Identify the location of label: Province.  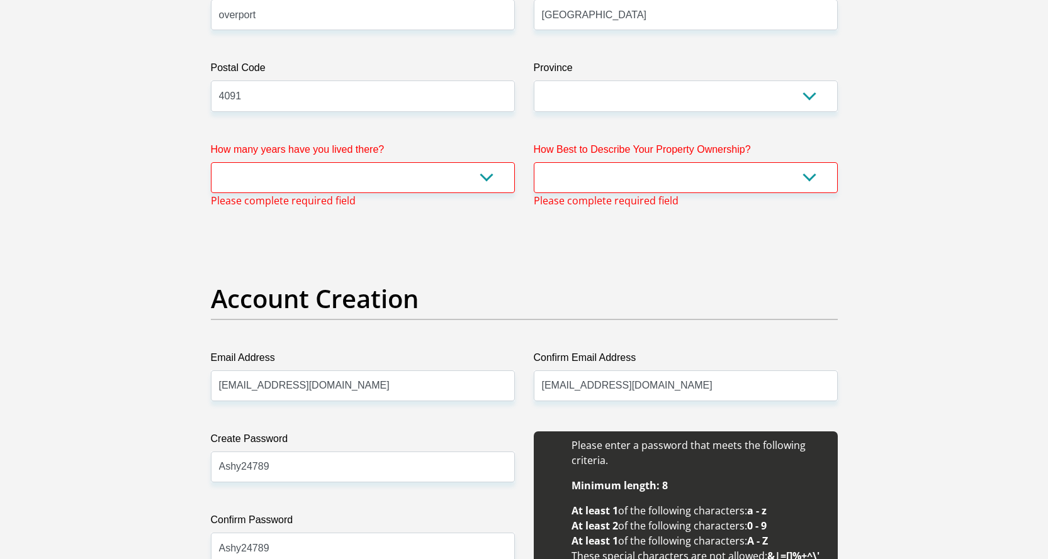
(685, 70).